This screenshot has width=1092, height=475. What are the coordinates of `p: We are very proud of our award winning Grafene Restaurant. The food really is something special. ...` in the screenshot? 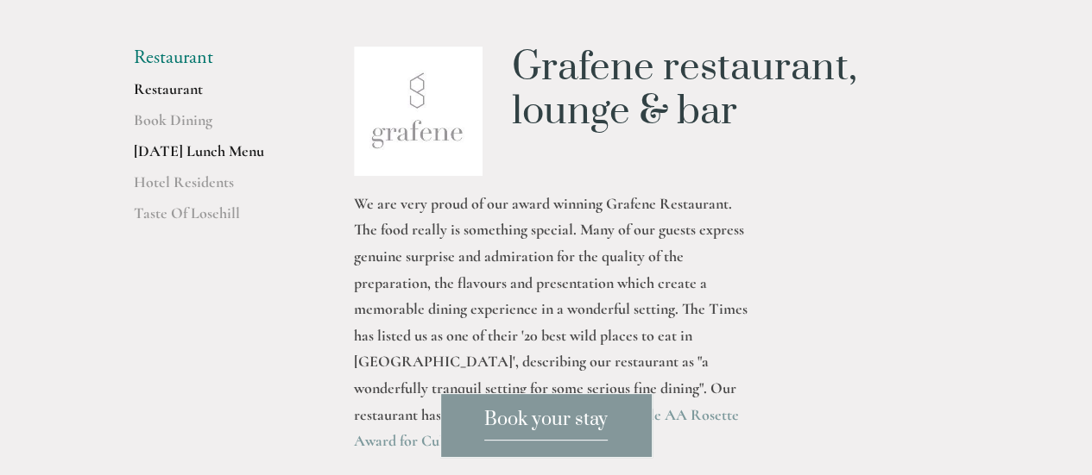 It's located at (551, 323).